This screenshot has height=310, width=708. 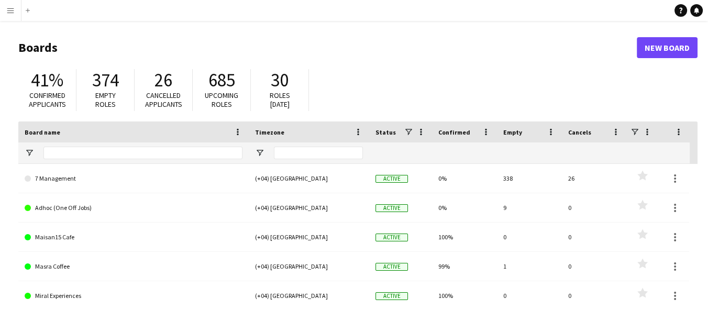 What do you see at coordinates (529, 266) in the screenshot?
I see `div: 1` at bounding box center [529, 266].